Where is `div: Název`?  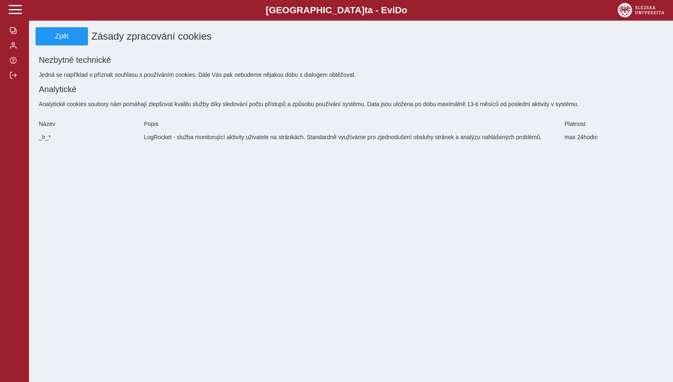
div: Název is located at coordinates (88, 124).